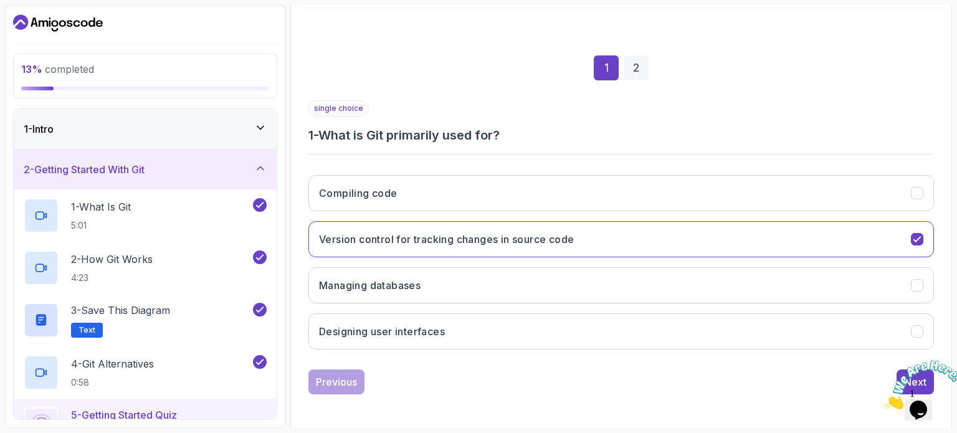 The height and width of the screenshot is (433, 957). Describe the element at coordinates (621, 193) in the screenshot. I see `button: Compiling code` at that location.